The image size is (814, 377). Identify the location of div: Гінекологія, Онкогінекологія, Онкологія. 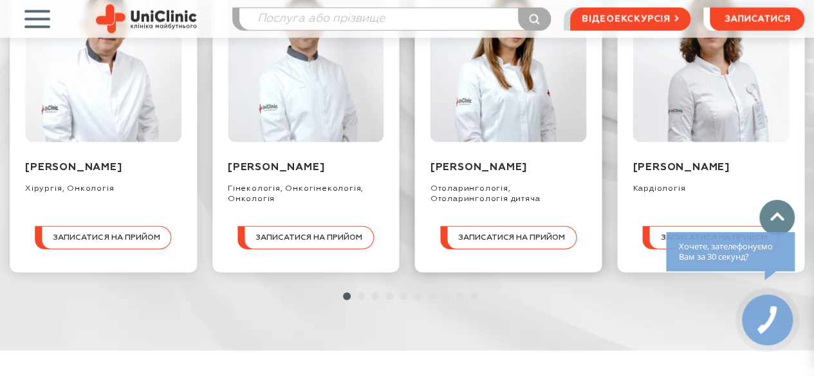
(306, 189).